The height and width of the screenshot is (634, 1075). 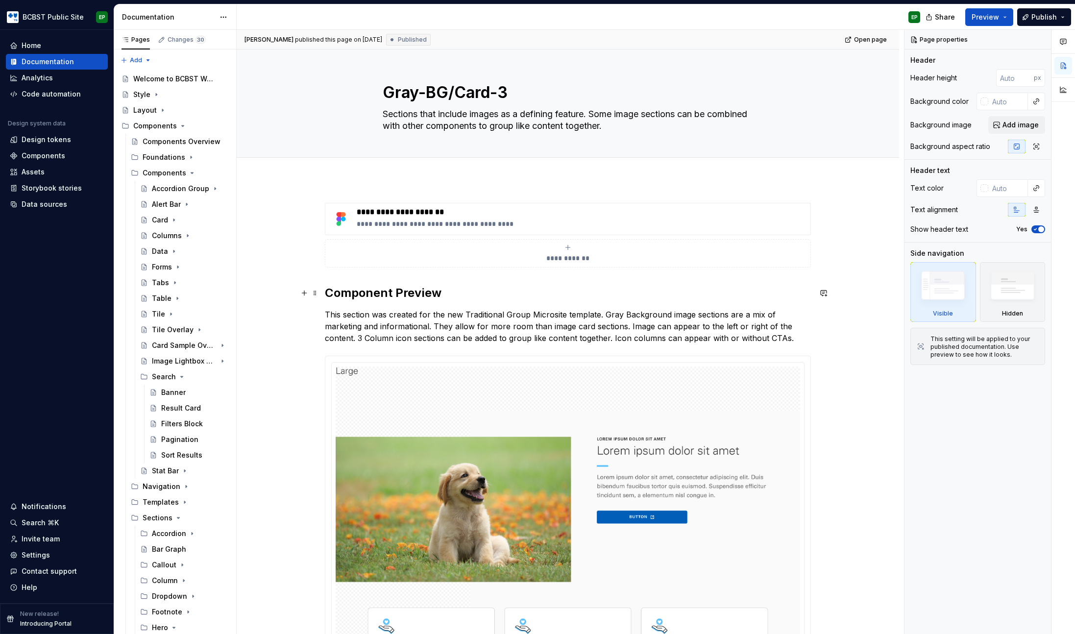 I want to click on div: Background image, so click(x=941, y=125).